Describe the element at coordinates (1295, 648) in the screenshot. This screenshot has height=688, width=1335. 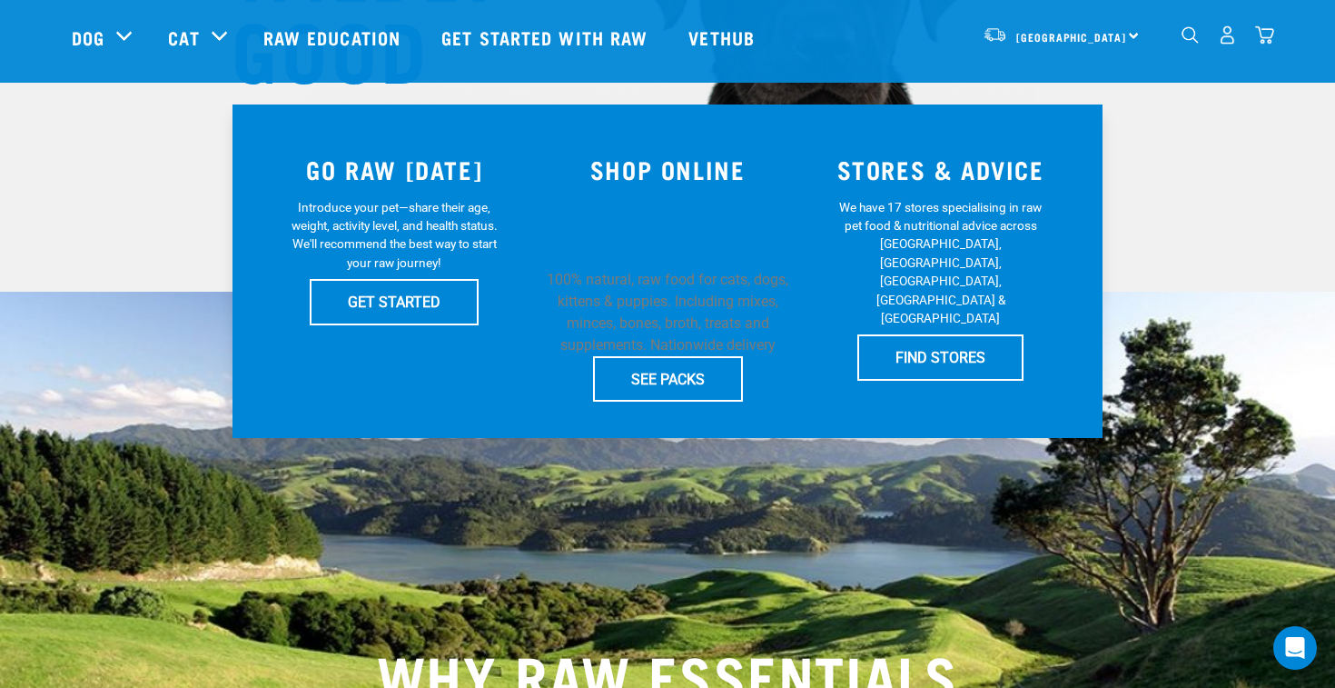
I see `div: Open Intercom Messenger` at that location.